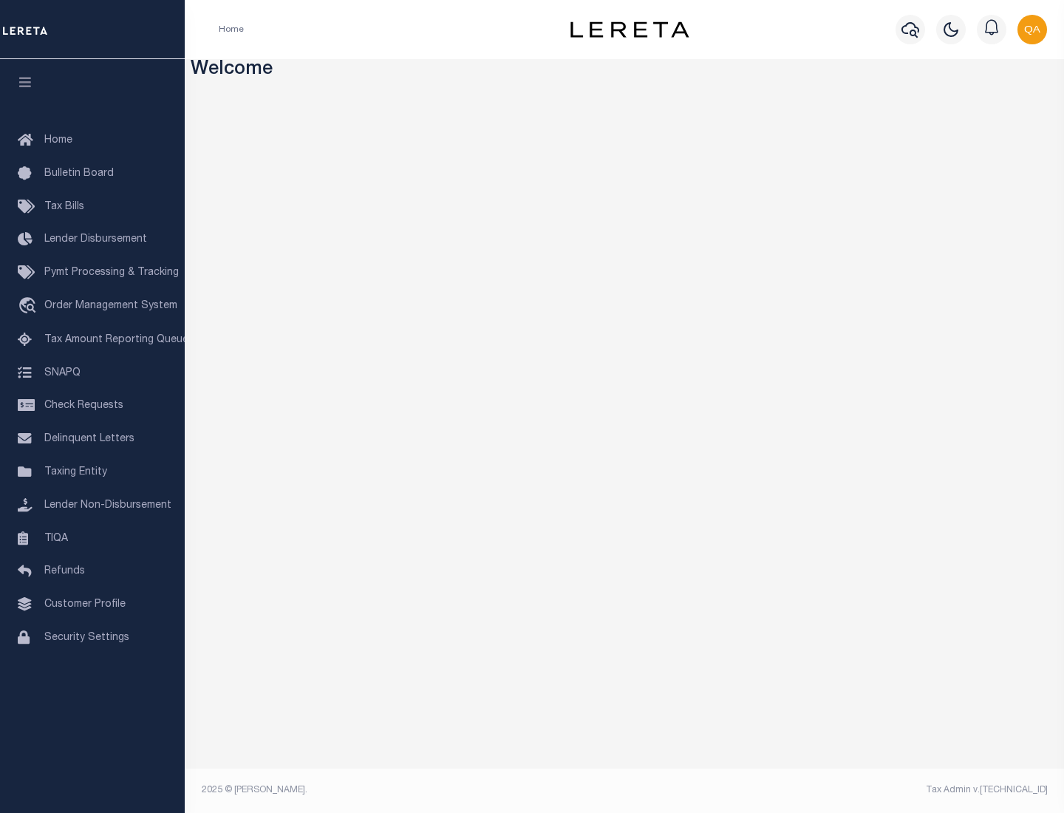 Image resolution: width=1064 pixels, height=813 pixels. I want to click on h3: Welcome, so click(624, 70).